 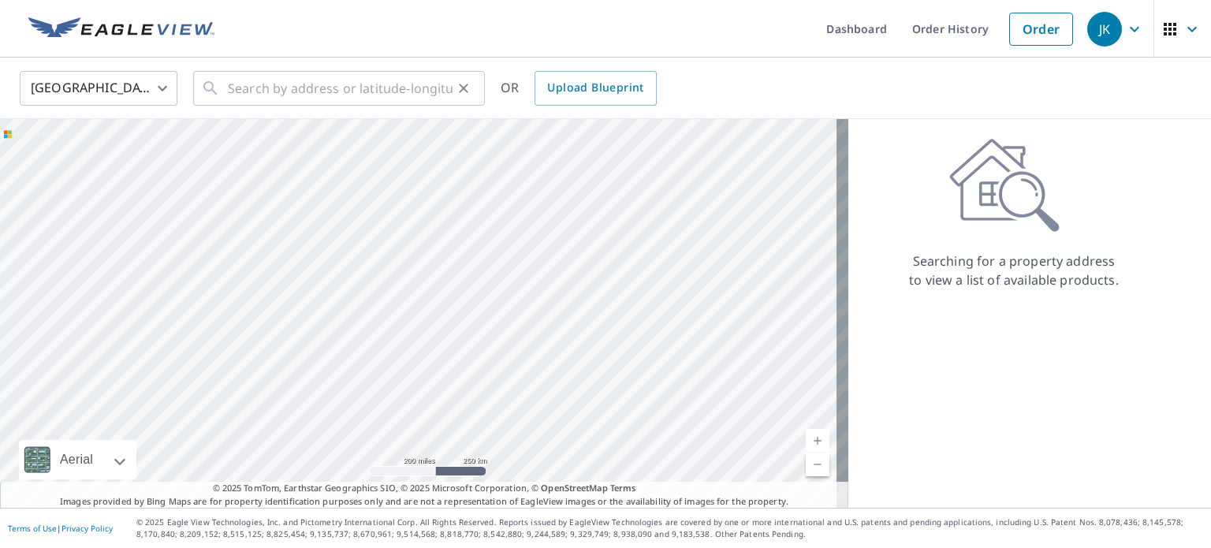 What do you see at coordinates (424, 488) in the screenshot?
I see `span: © 2025 TomTom, Earthstar Geographics SIO, © 2025 Microsoft Corporation, ©` at bounding box center [424, 488].